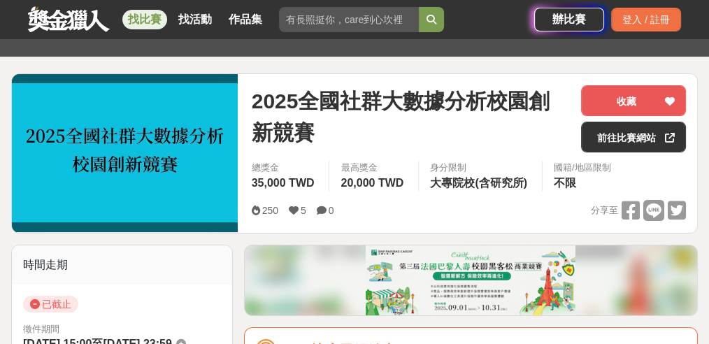  I want to click on div: 辦比賽, so click(569, 20).